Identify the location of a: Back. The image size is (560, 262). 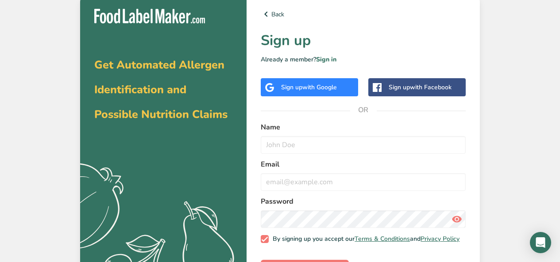
(363, 14).